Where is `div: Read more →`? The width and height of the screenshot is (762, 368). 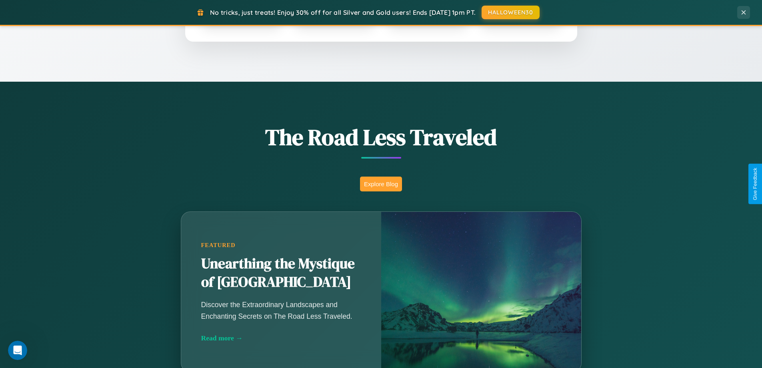
div: Read more → is located at coordinates (281, 338).